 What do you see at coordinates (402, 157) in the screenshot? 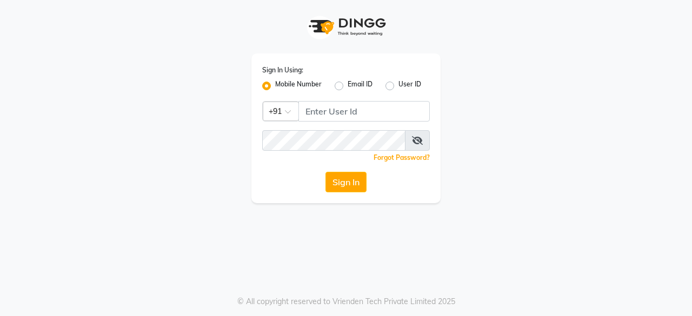
I see `a: Forgot Password?` at bounding box center [402, 157].